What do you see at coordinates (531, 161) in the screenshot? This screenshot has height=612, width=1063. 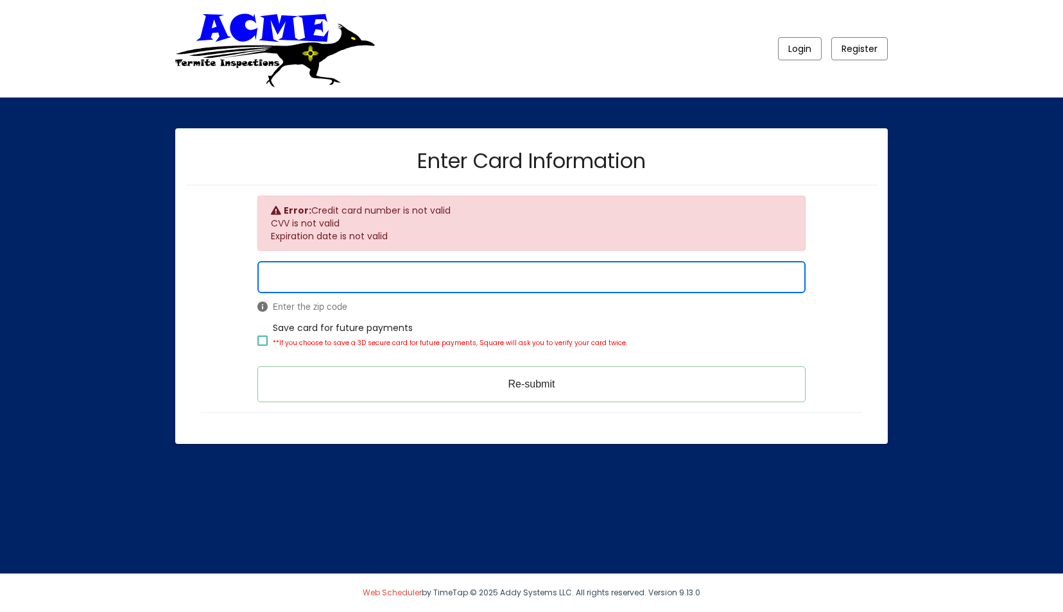 I see `h2: Enter Card Information` at bounding box center [531, 161].